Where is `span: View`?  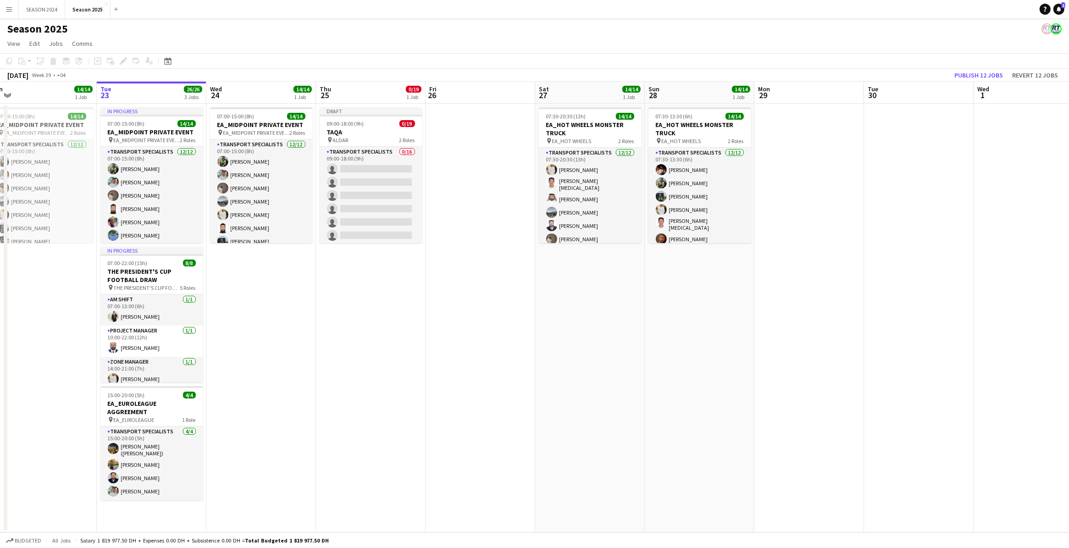 span: View is located at coordinates (14, 44).